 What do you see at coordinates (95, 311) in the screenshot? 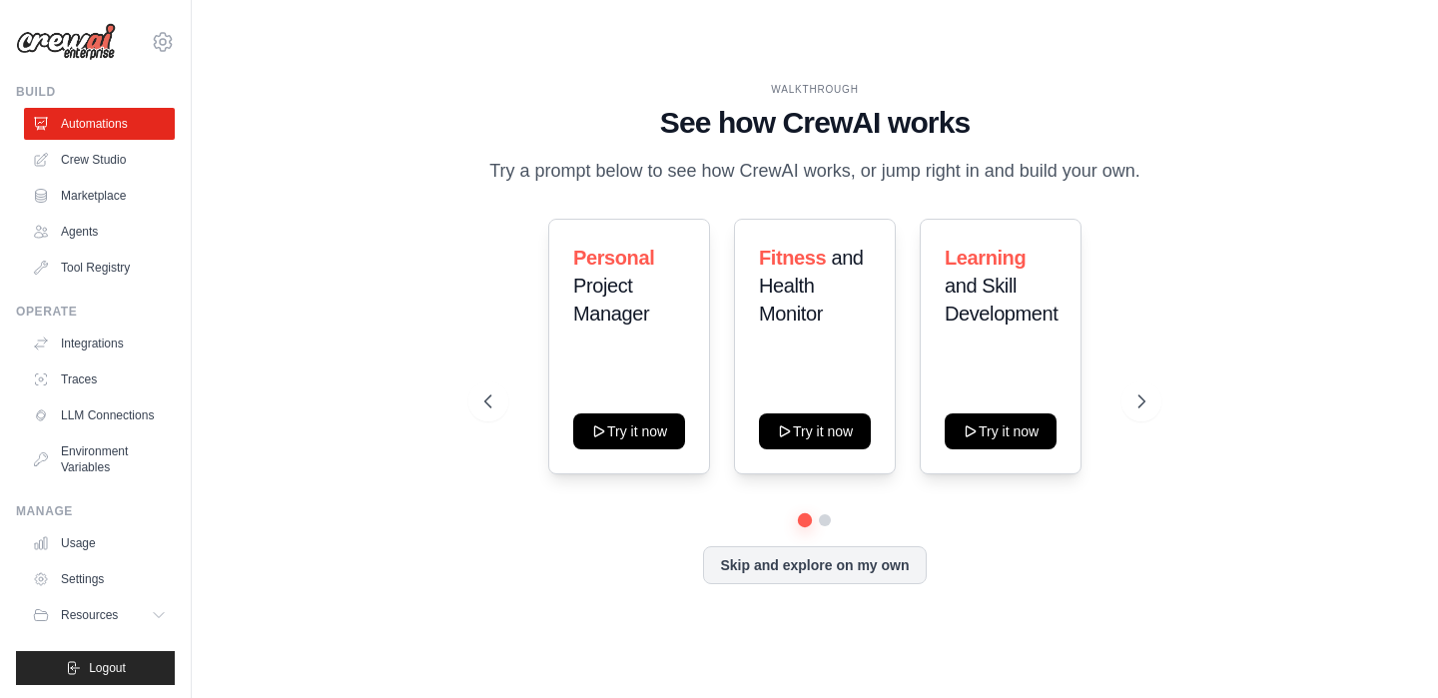
I see `div: Operate` at bounding box center [95, 311].